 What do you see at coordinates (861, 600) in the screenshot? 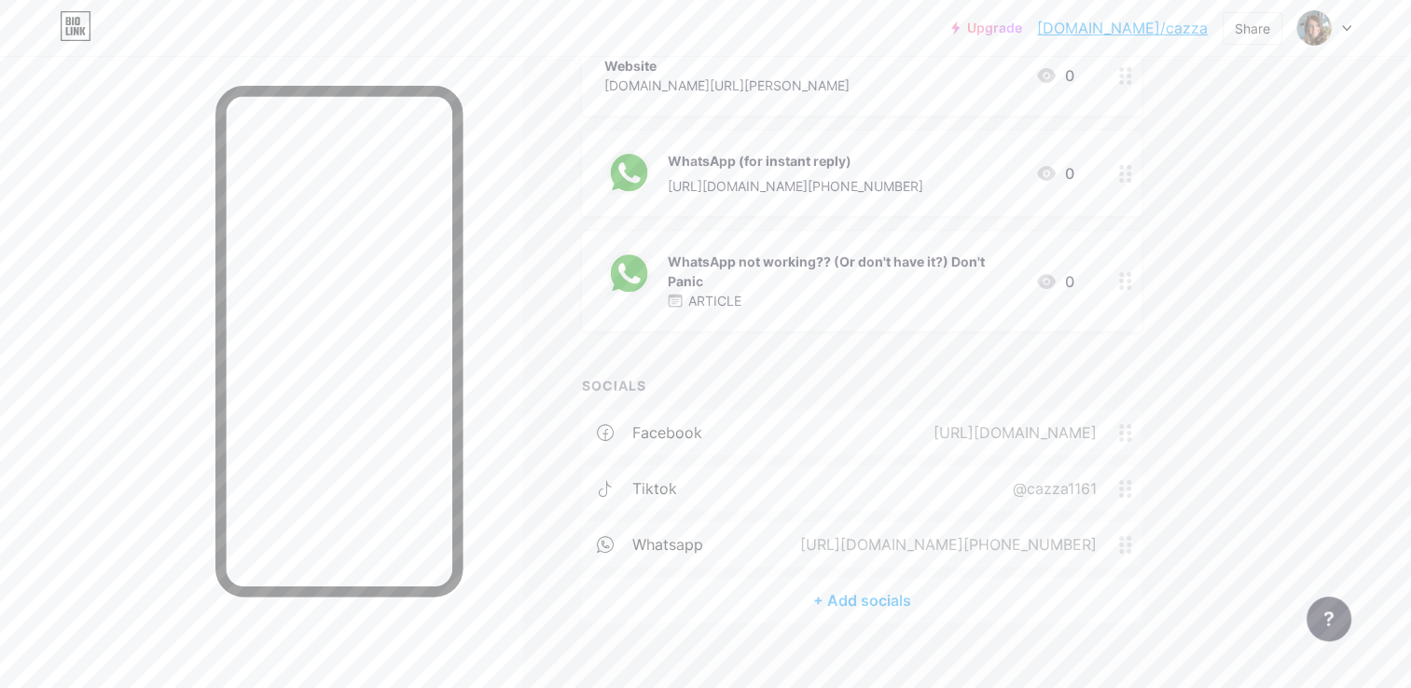
I see `div: + Add socials` at bounding box center [861, 600].